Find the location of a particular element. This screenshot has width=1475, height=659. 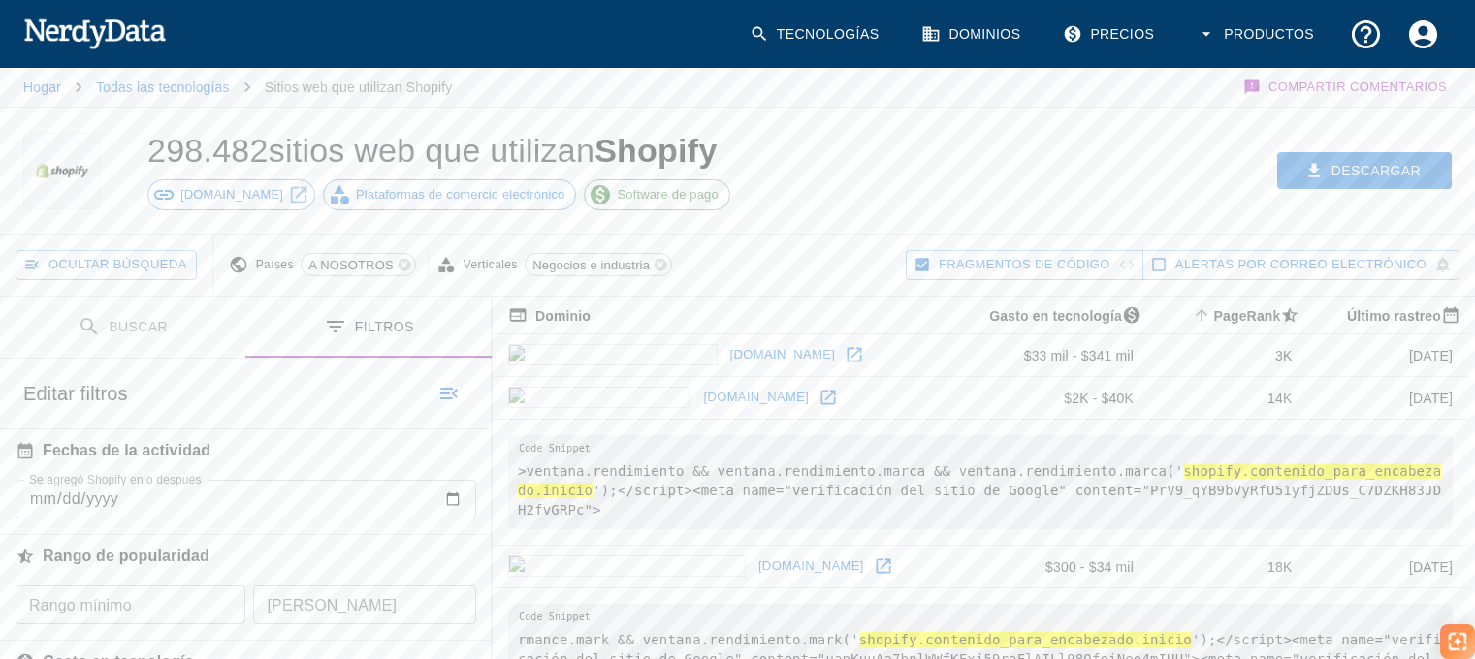

span: El nombre de dominio registrado (es decir, "nerdydata.com"). is located at coordinates (549, 315).